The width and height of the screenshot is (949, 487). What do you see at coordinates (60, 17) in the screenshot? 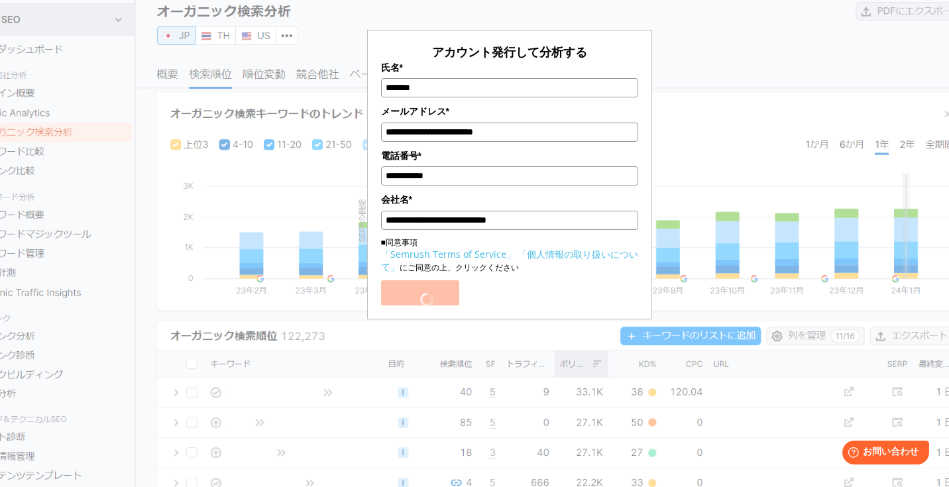
I see `span: お問い合わせ` at bounding box center [60, 17].